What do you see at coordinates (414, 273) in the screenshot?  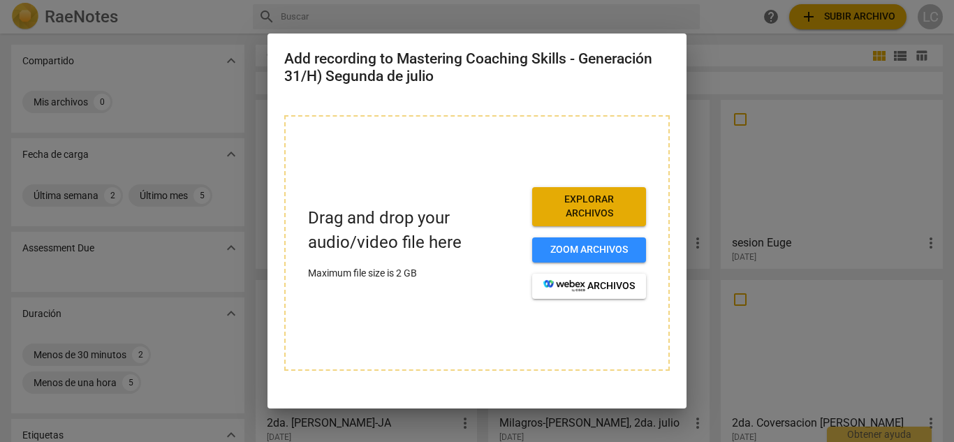 I see `p: Maximum file size is 2 GB` at bounding box center [414, 273].